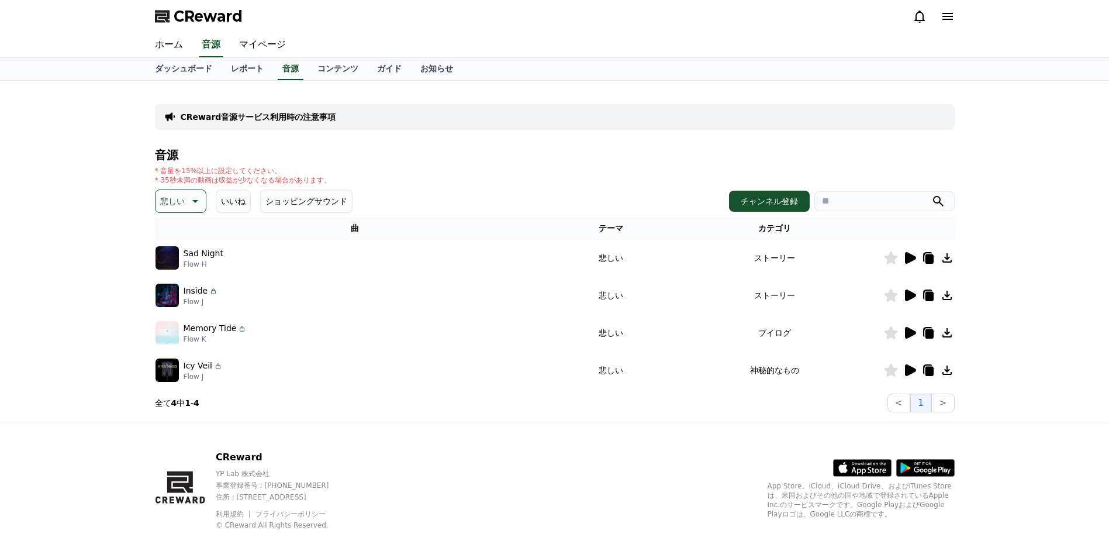  What do you see at coordinates (861, 500) in the screenshot?
I see `p: App Store、iCloud、iCloud Drive、およびiTunes Storeは、米国およびその他の国や地域で登録されているApple Inc.のサービスマークです。Google P...` at bounding box center [861, 500].